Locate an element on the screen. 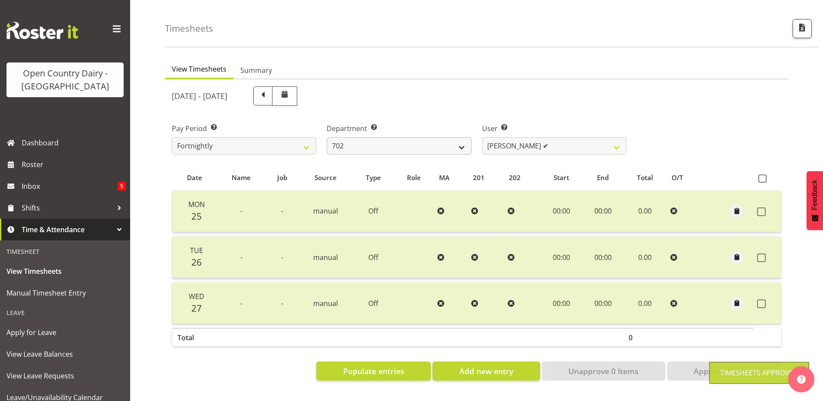  div: Job is located at coordinates (282, 177).